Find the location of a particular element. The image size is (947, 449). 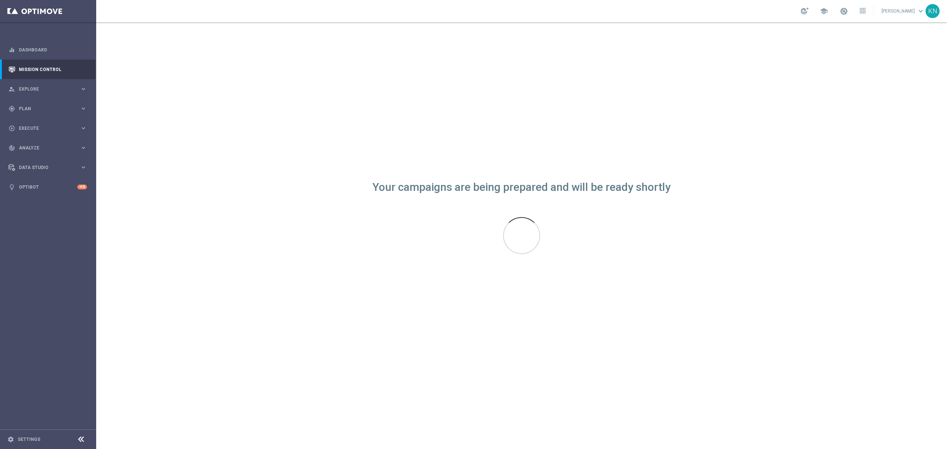

div: KN is located at coordinates (933, 11).